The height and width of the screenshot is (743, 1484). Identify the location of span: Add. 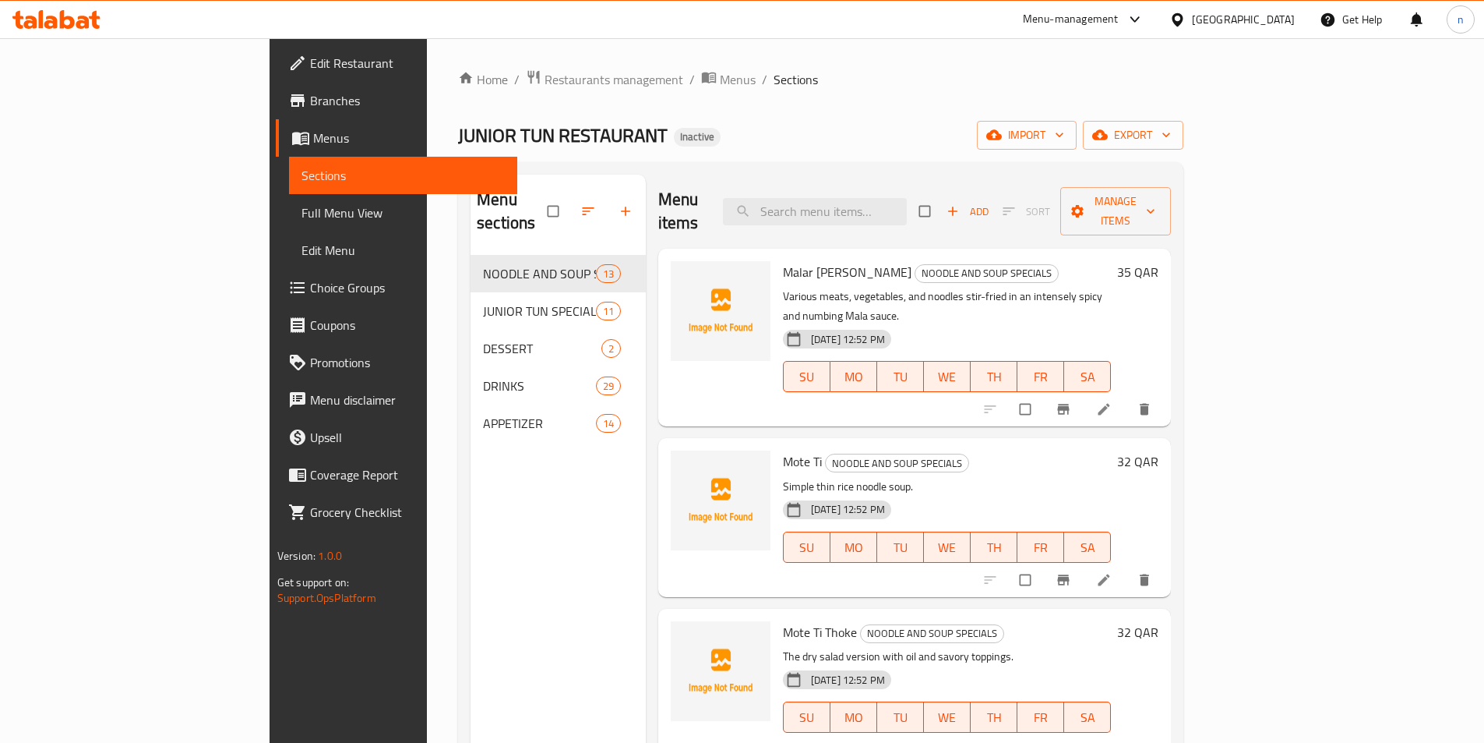
(968, 211).